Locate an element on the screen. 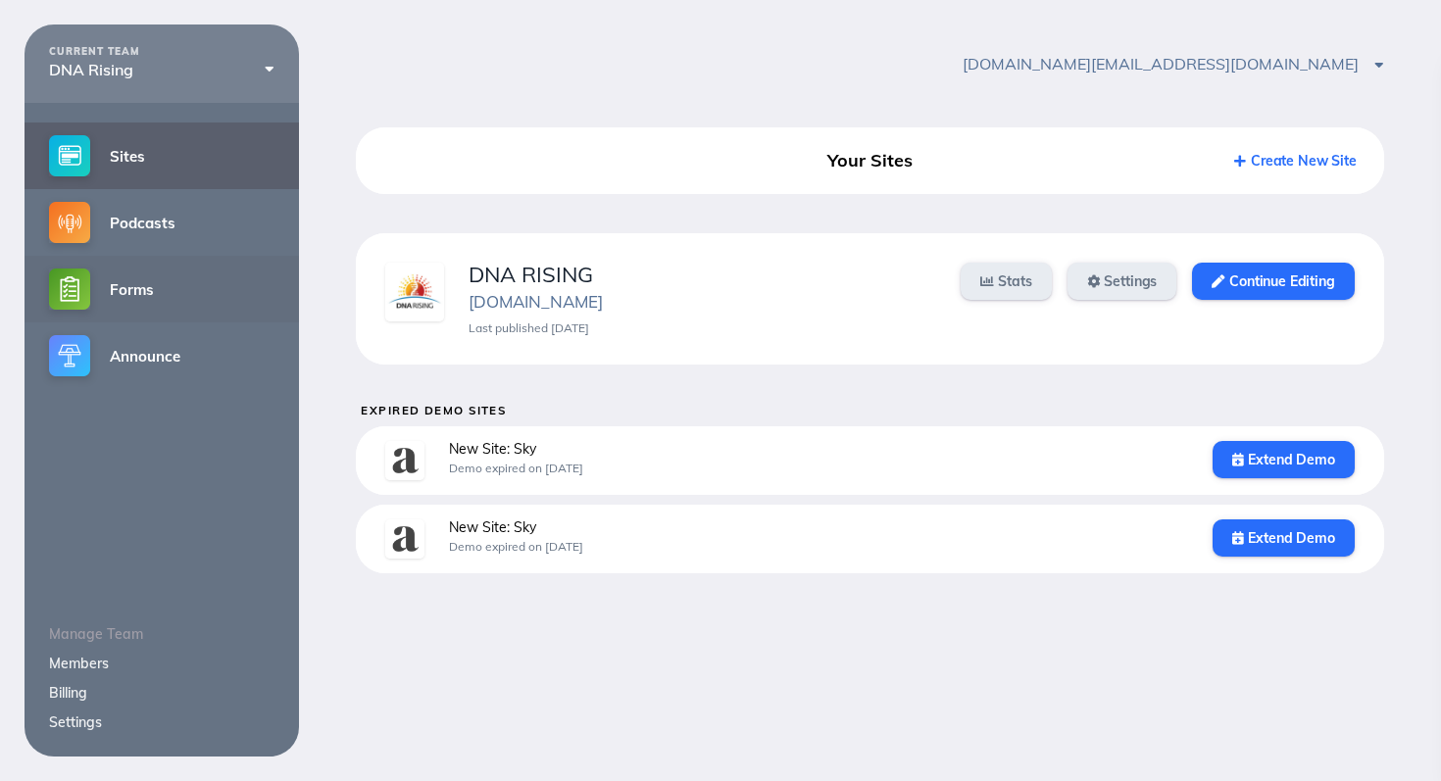 The height and width of the screenshot is (781, 1441). img: podcasts-small@2x.png is located at coordinates (70, 222).